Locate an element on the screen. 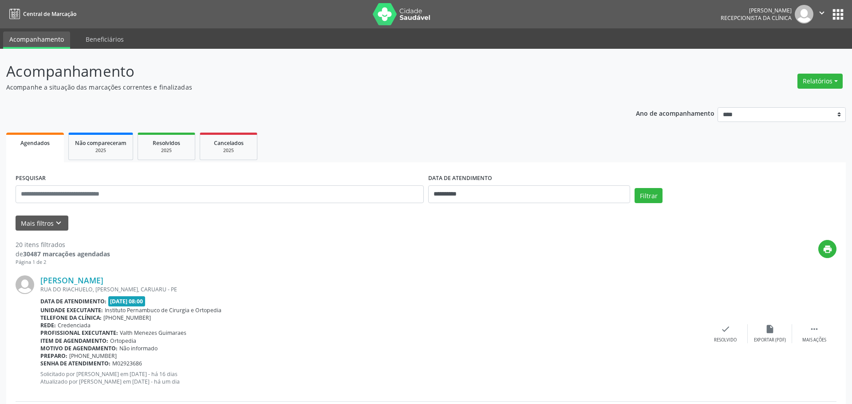 This screenshot has height=404, width=852. span: Credenciada is located at coordinates (74, 325).